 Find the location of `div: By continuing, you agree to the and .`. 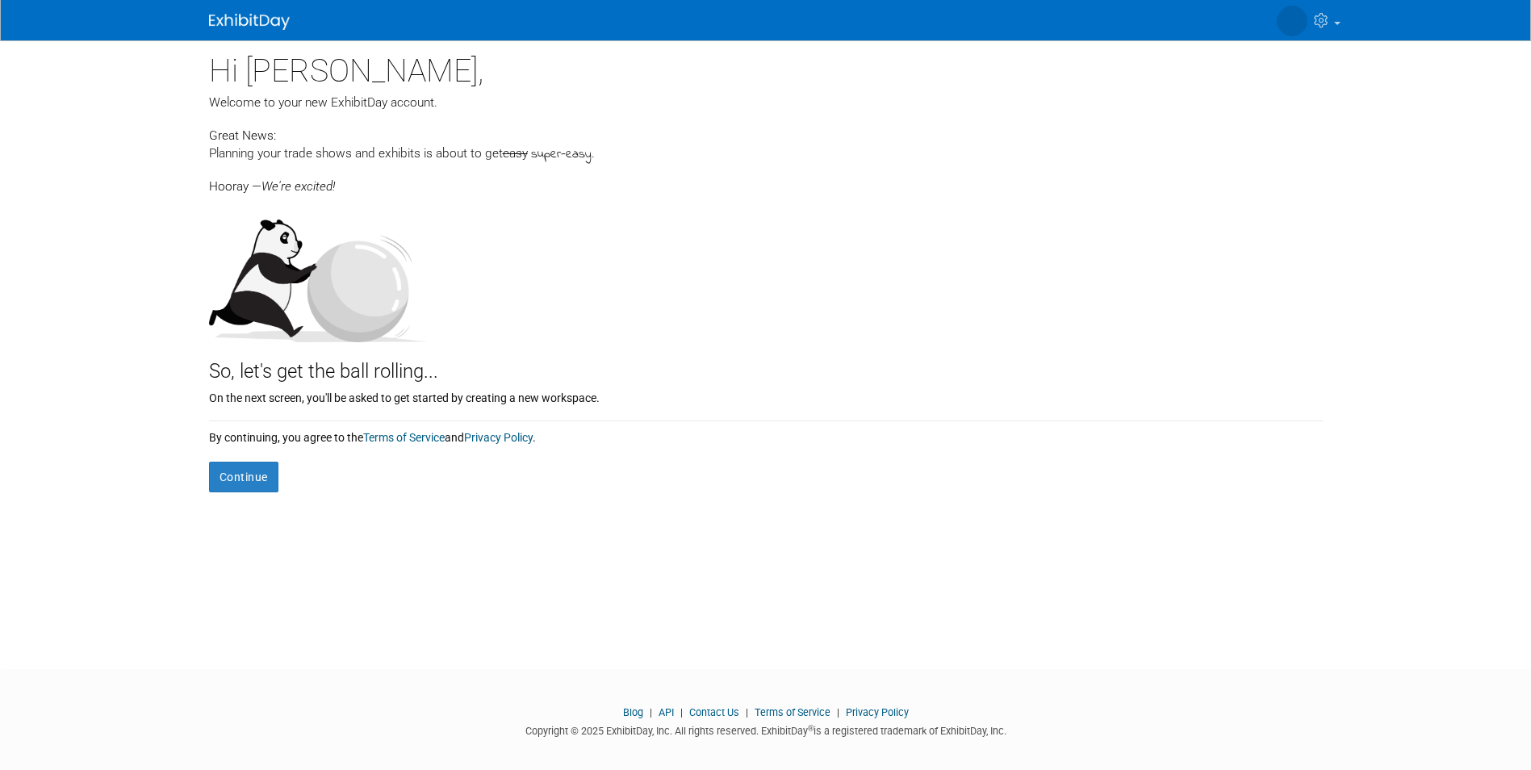

div: By continuing, you agree to the and . is located at coordinates (766, 433).